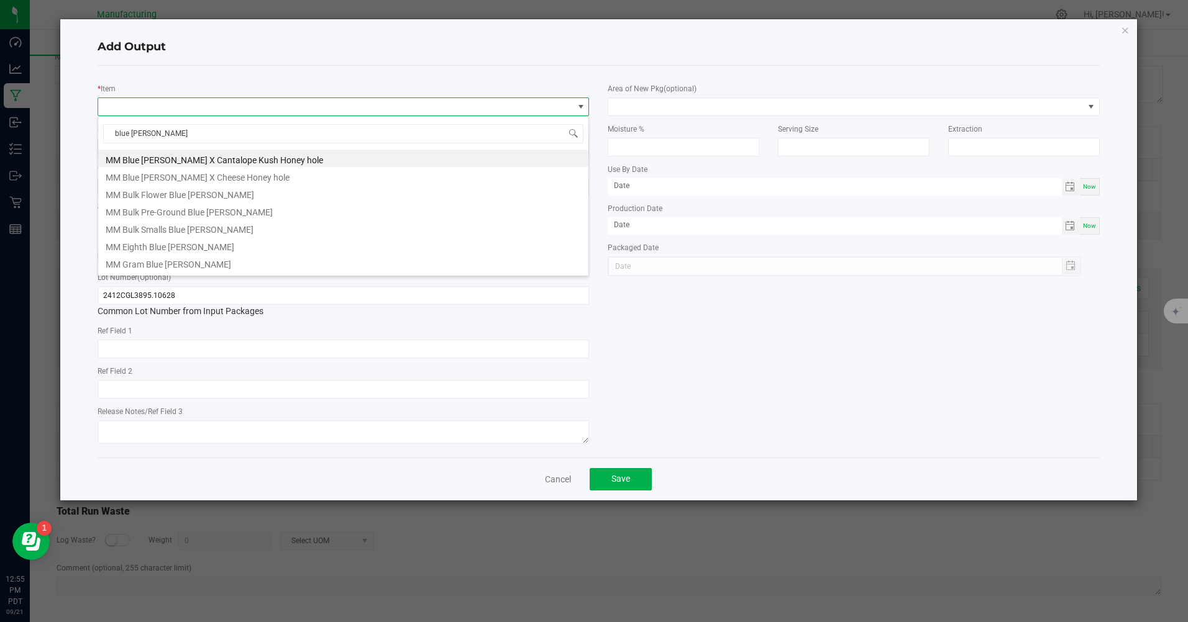 The image size is (1188, 622). What do you see at coordinates (621, 479) in the screenshot?
I see `span: Save` at bounding box center [621, 479].